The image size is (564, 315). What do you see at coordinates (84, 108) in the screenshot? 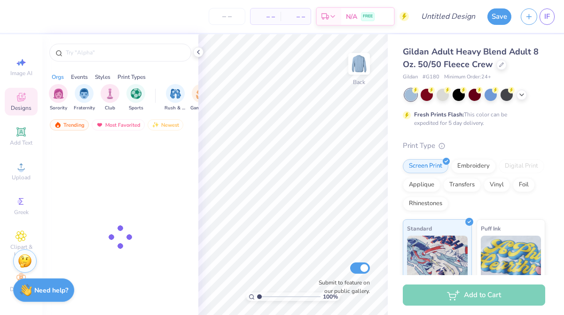
I see `span: Fraternity` at bounding box center [84, 108].